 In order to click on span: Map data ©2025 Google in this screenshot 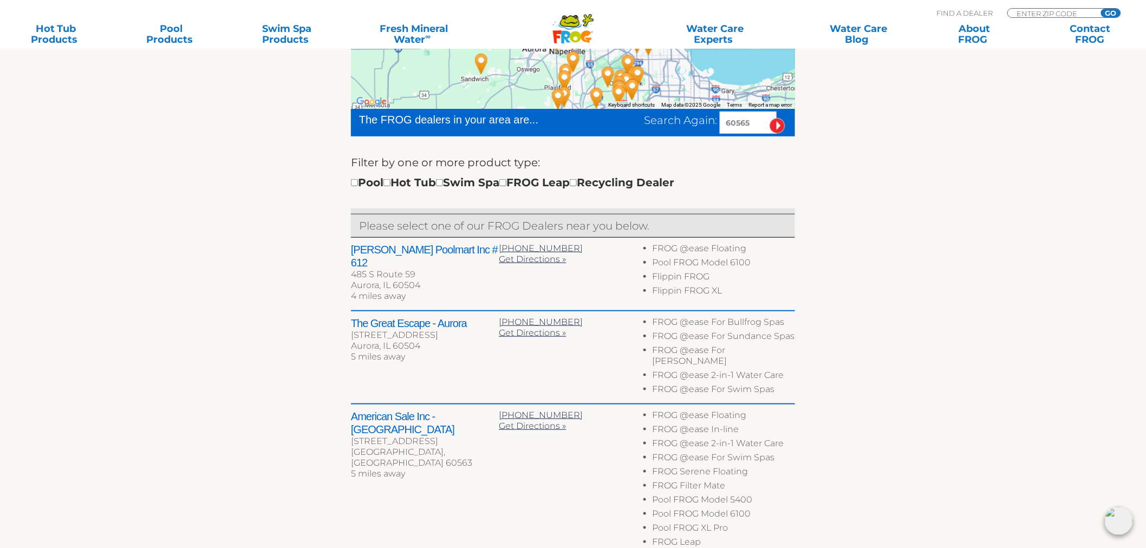, I will do `click(691, 105)`.